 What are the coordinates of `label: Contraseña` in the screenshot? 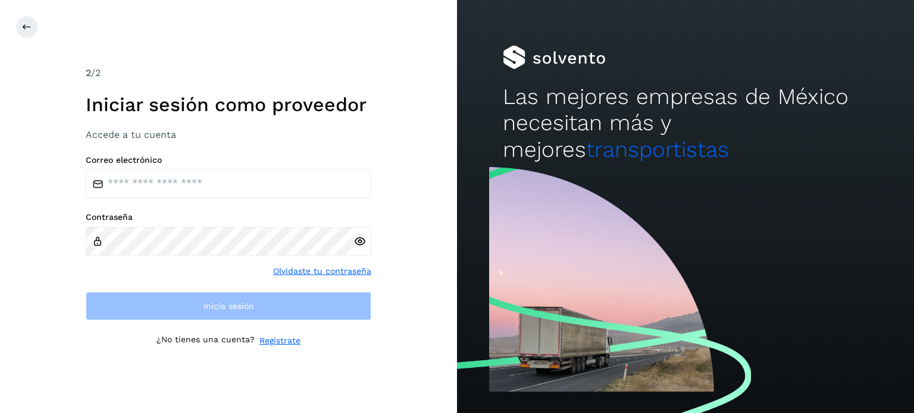 It's located at (228, 217).